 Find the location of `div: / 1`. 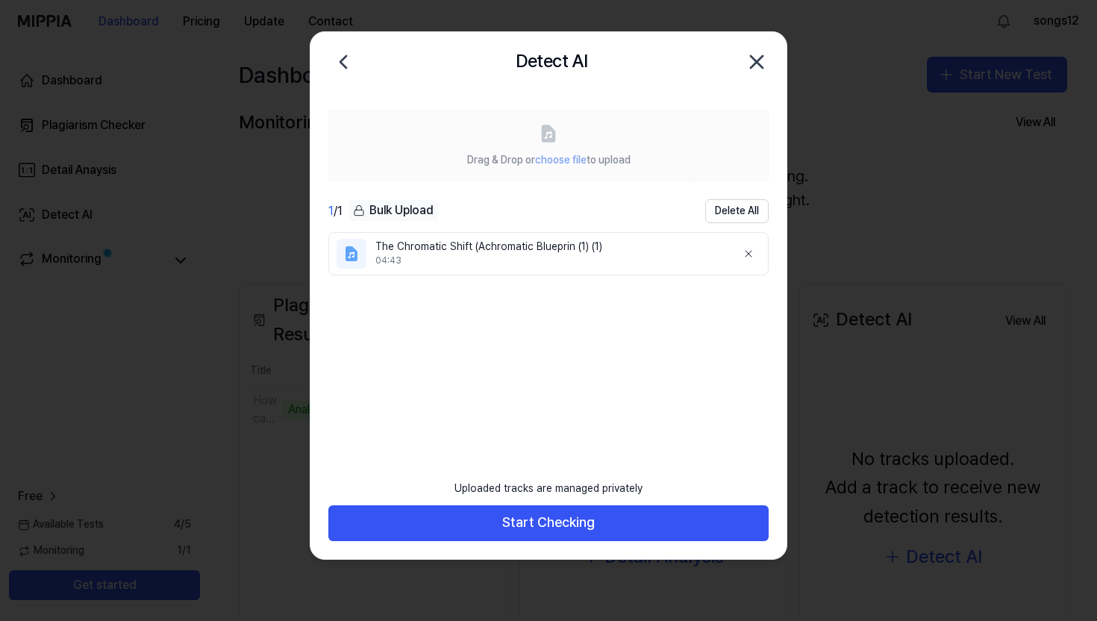

div: / 1 is located at coordinates (335, 211).